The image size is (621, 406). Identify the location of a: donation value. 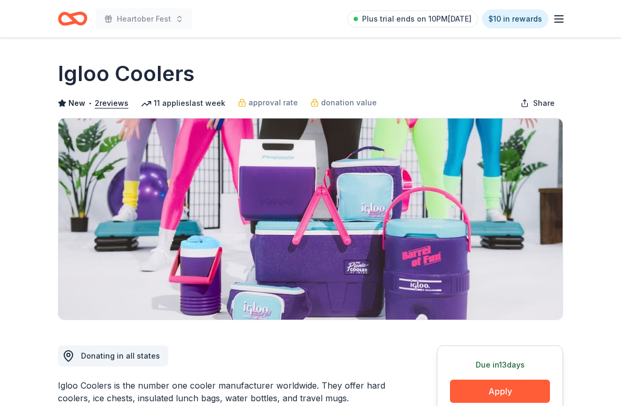
(344, 103).